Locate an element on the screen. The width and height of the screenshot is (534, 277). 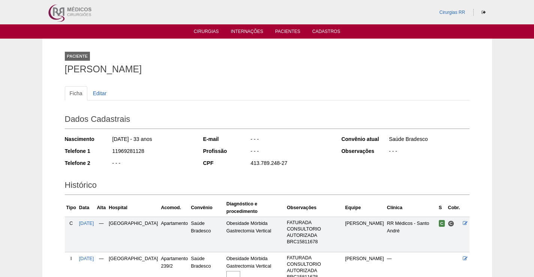
th: Hospital is located at coordinates (133, 207).